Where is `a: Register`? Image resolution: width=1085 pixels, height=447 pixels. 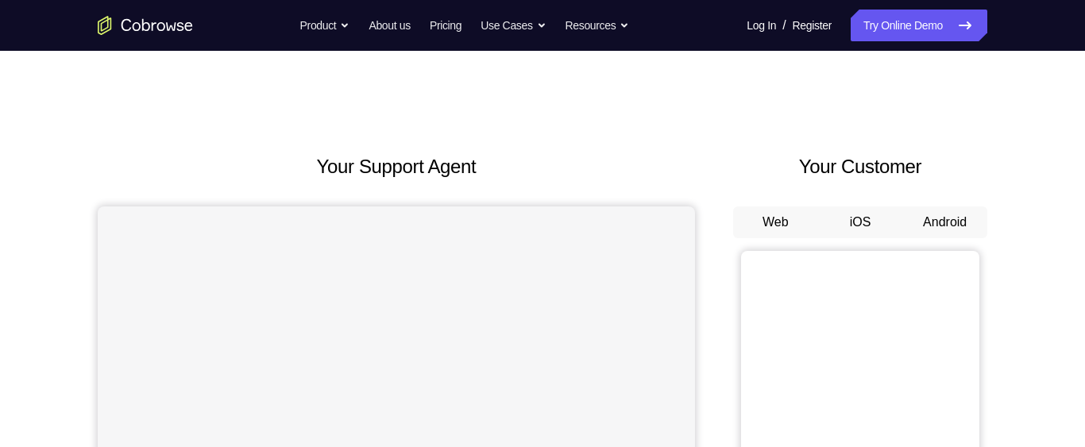
a: Register is located at coordinates (811, 25).